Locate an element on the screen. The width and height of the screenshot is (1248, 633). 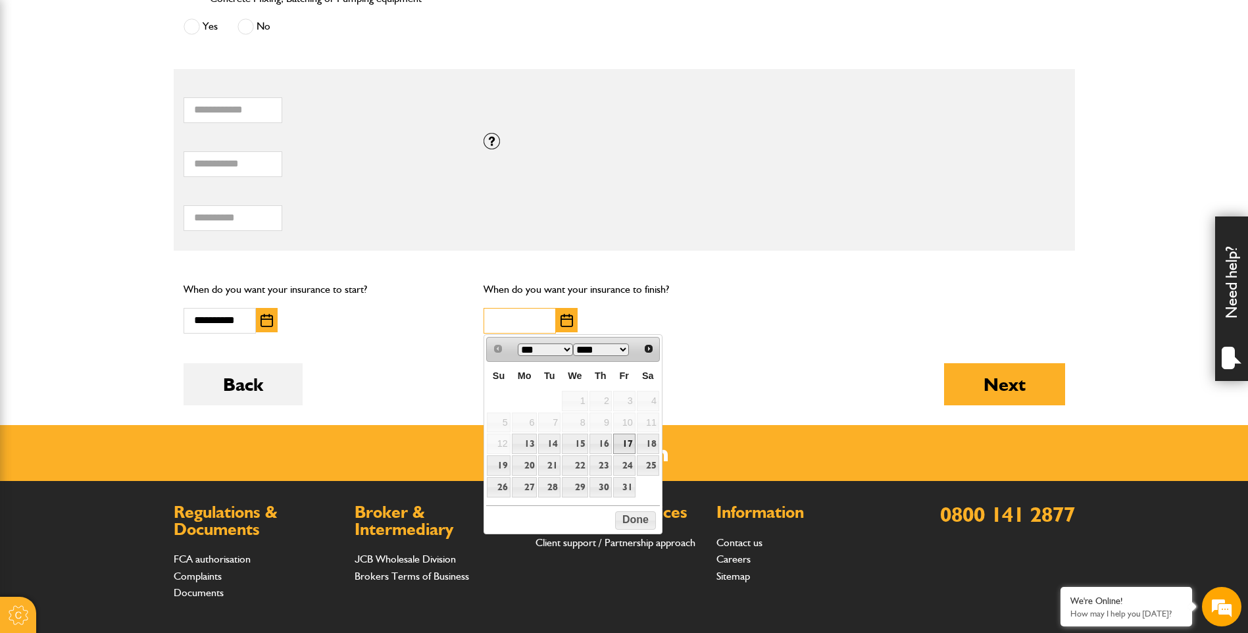
input: Enter your email address is located at coordinates (128, 175).